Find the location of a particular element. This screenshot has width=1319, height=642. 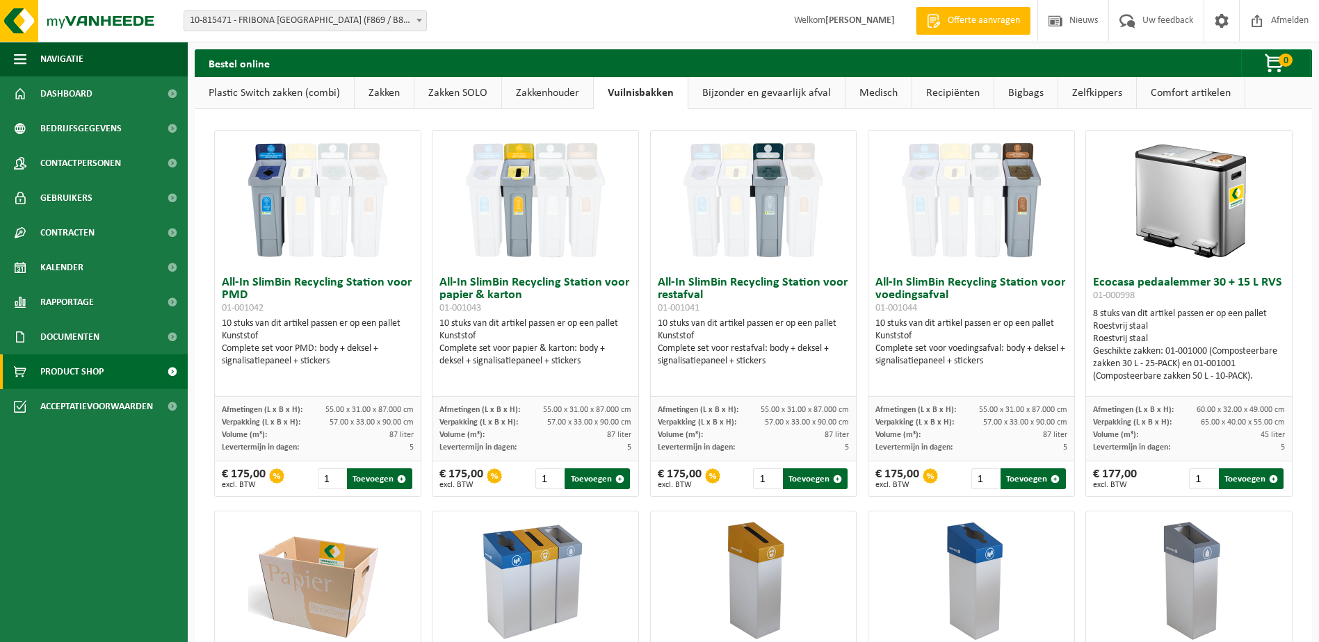

div: 8 stuks van dit artikel passen er op een pallet is located at coordinates (1189, 346).